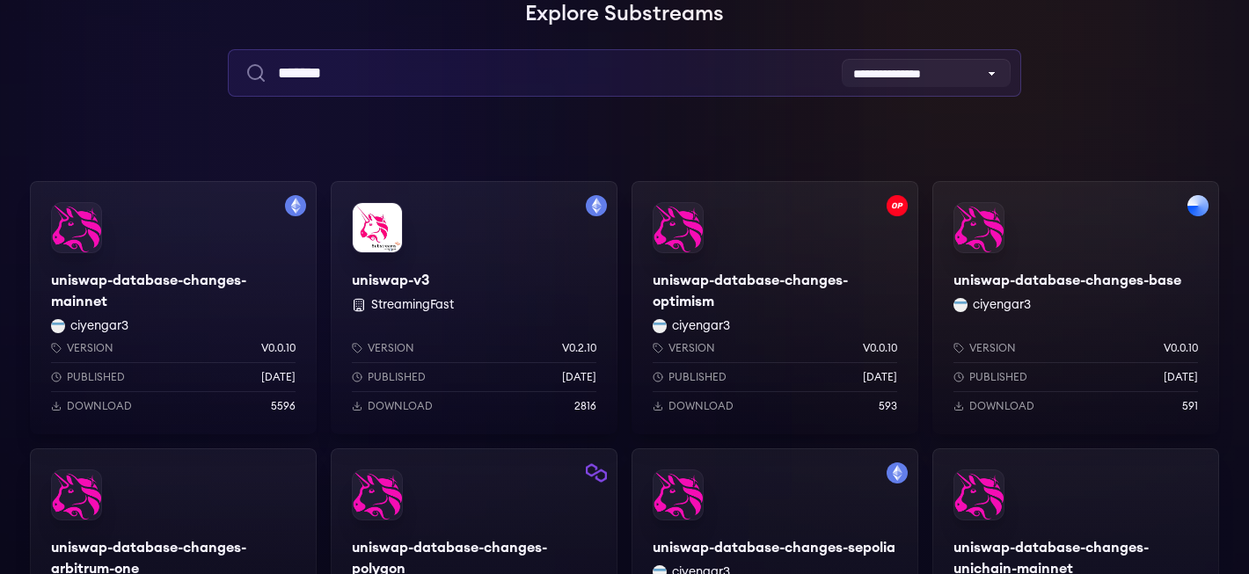 The width and height of the screenshot is (1249, 574). What do you see at coordinates (897, 473) in the screenshot?
I see `img: Filter by sepolia network` at bounding box center [897, 473].